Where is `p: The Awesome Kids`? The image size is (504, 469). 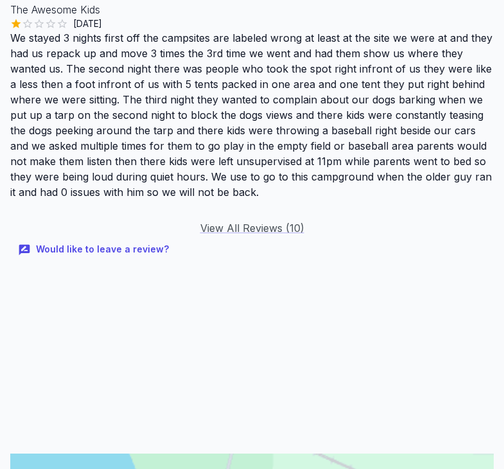 p: The Awesome Kids is located at coordinates (252, 10).